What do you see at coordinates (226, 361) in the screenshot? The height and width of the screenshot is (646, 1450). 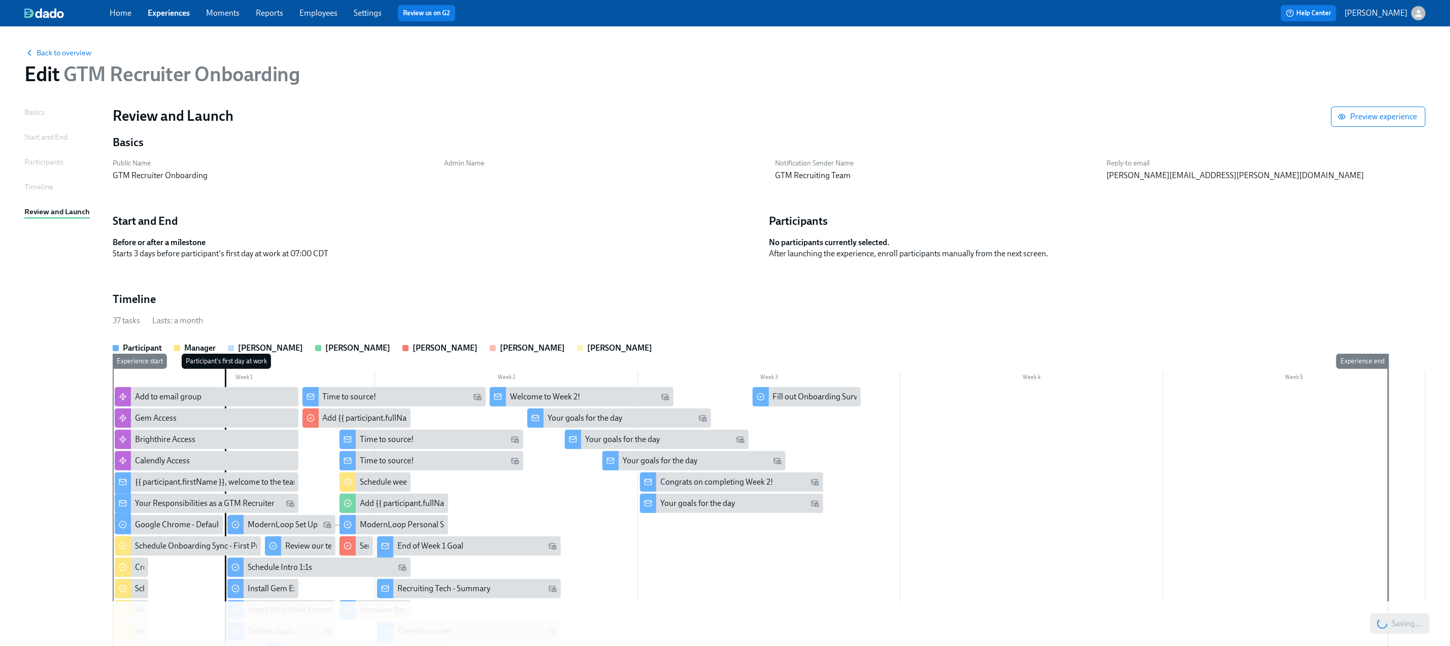 I see `div: Participant's first day at work` at bounding box center [226, 361].